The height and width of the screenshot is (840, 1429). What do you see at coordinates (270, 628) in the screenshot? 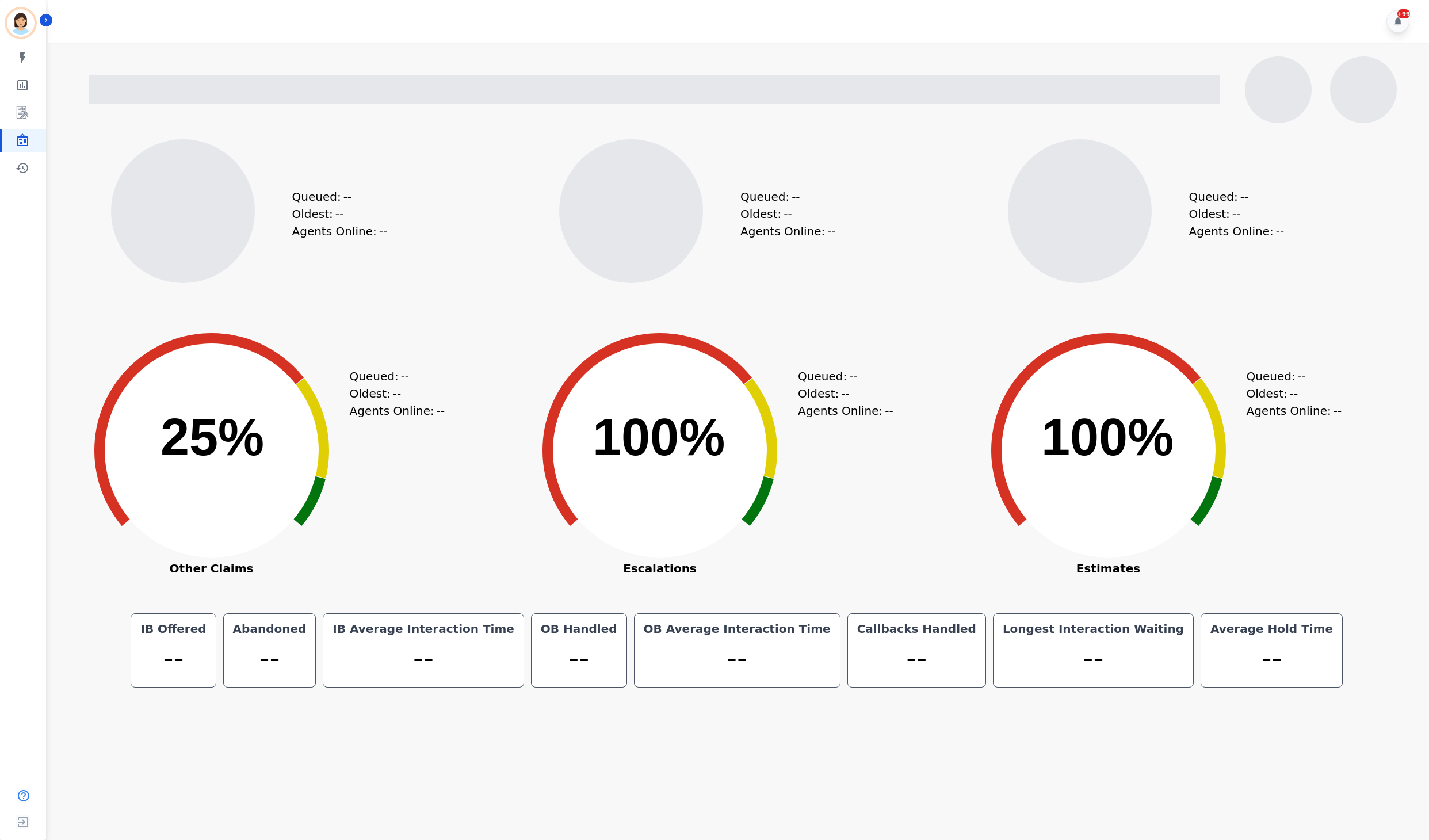
I see `div: Abandoned` at bounding box center [270, 628].